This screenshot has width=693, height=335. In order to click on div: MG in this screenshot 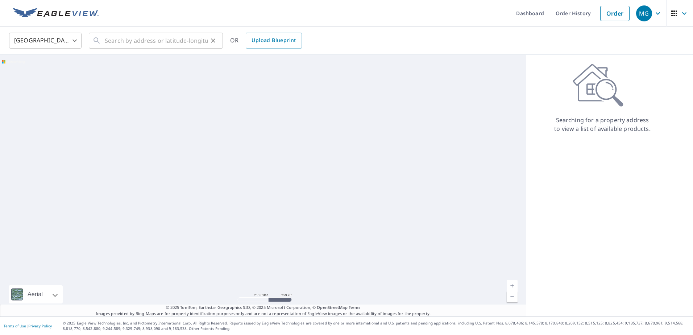, I will do `click(644, 13)`.